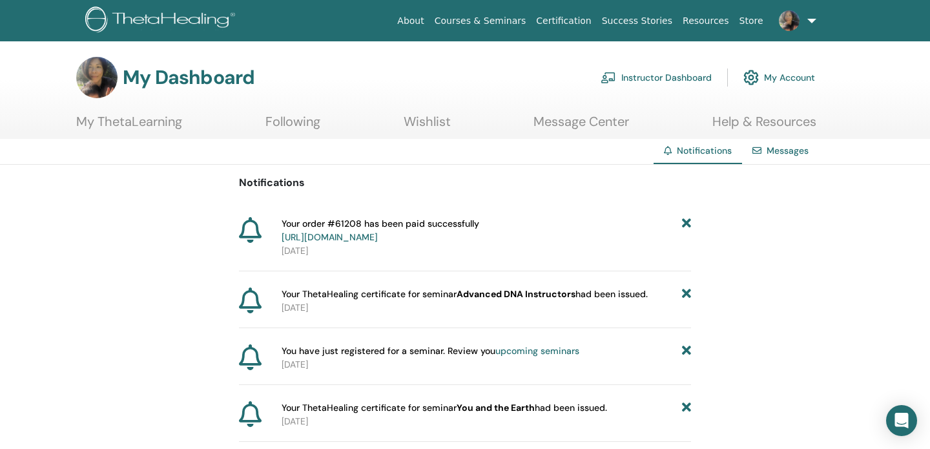  I want to click on a: Courses & Seminars, so click(480, 21).